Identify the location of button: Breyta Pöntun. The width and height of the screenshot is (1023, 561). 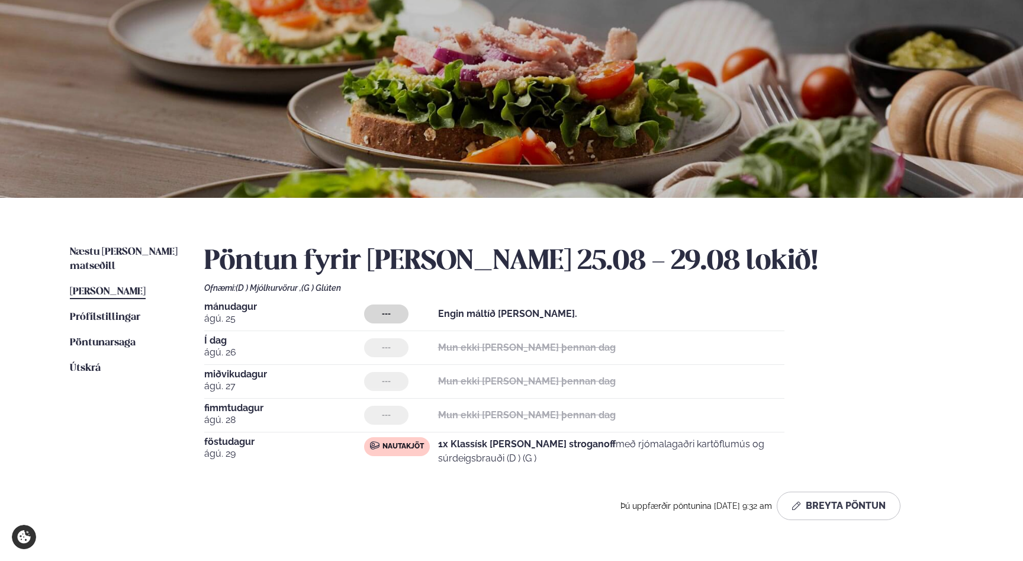
(839, 506).